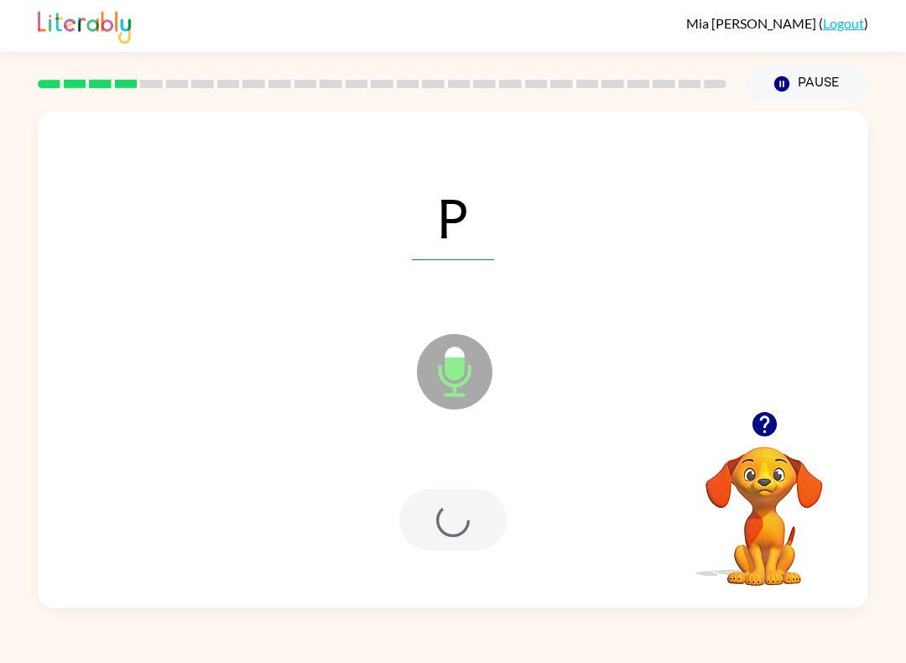 The height and width of the screenshot is (663, 906). Describe the element at coordinates (843, 23) in the screenshot. I see `a: Logout` at that location.